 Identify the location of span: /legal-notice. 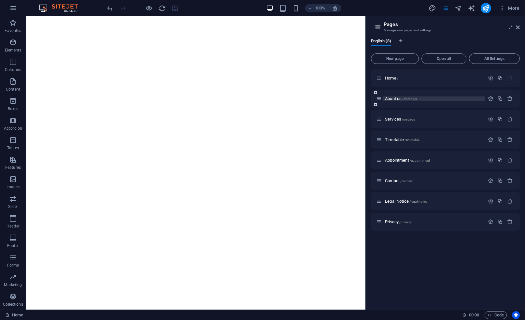
(418, 201).